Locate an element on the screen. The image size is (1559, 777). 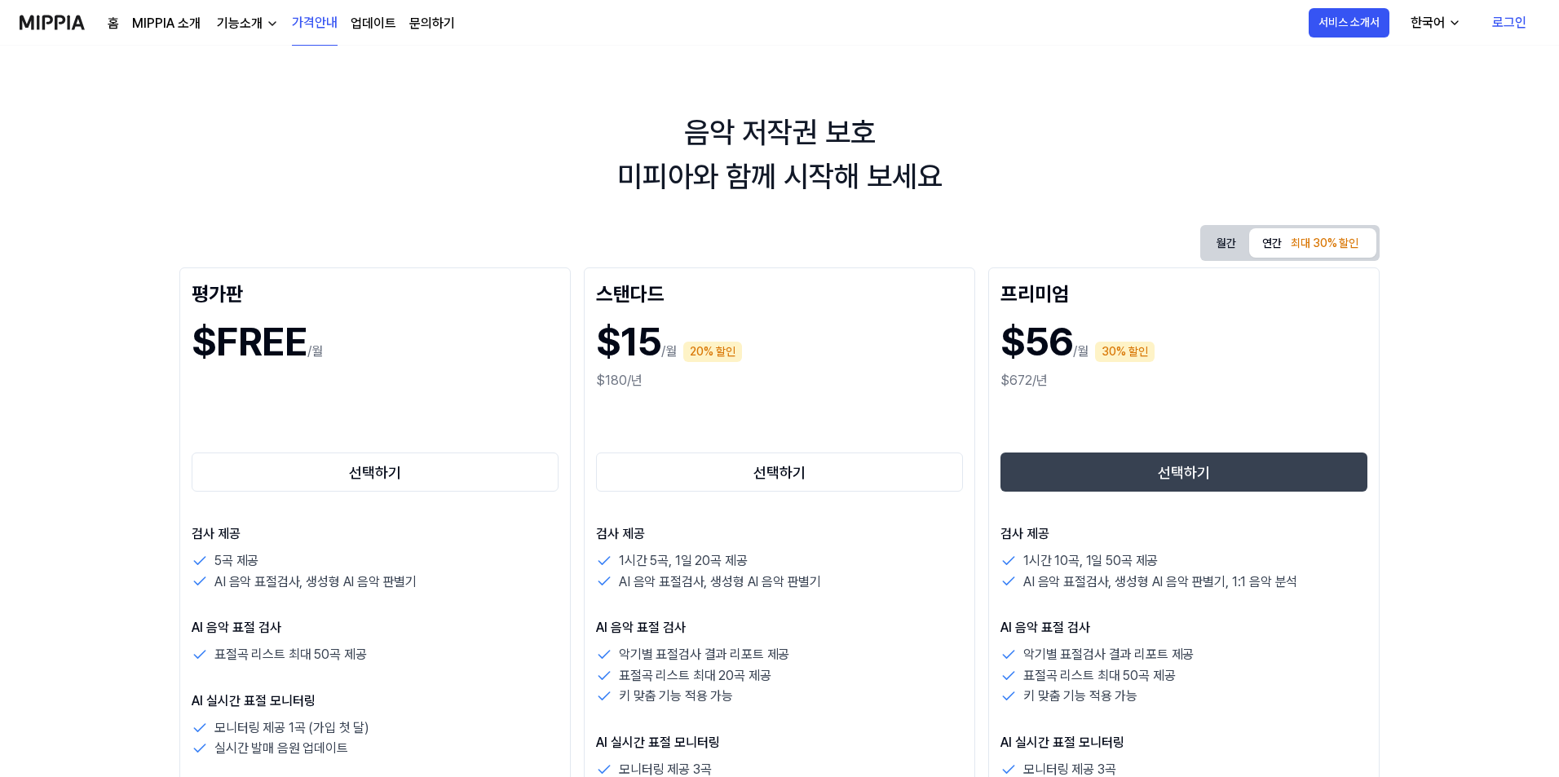
h1: $56 is located at coordinates (1036, 342).